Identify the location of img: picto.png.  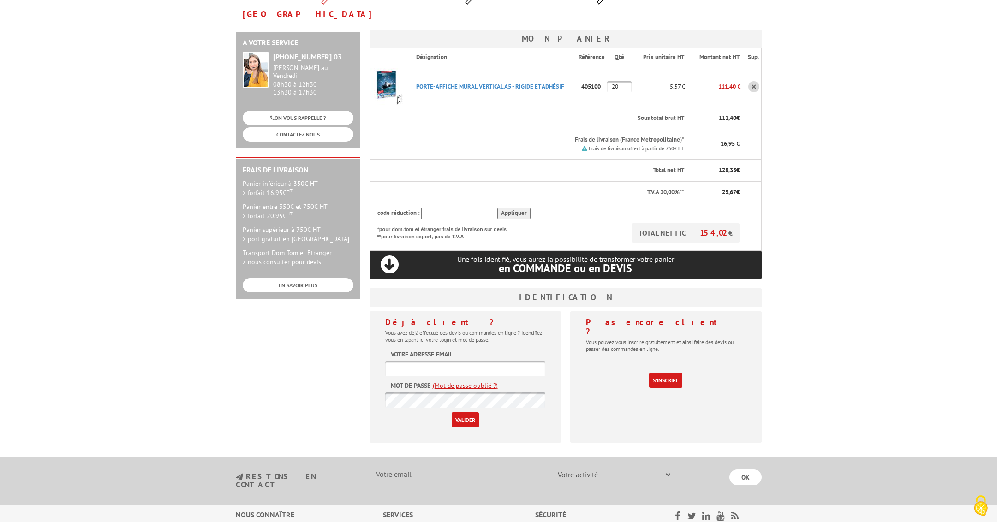
(585, 149).